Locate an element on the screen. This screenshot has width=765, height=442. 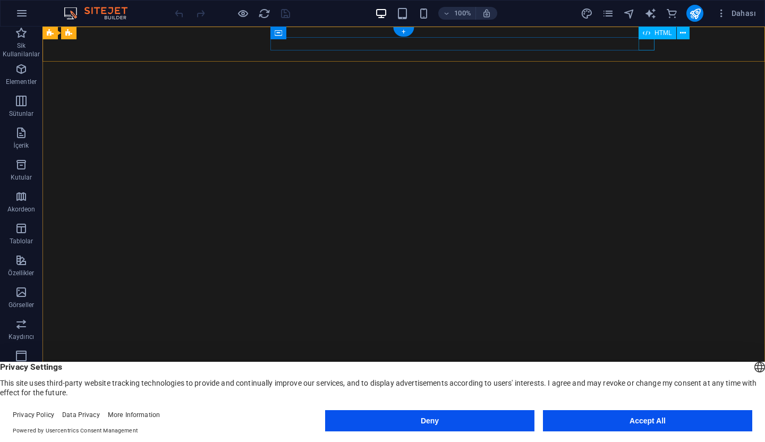
button: Dahası is located at coordinates (736, 13).